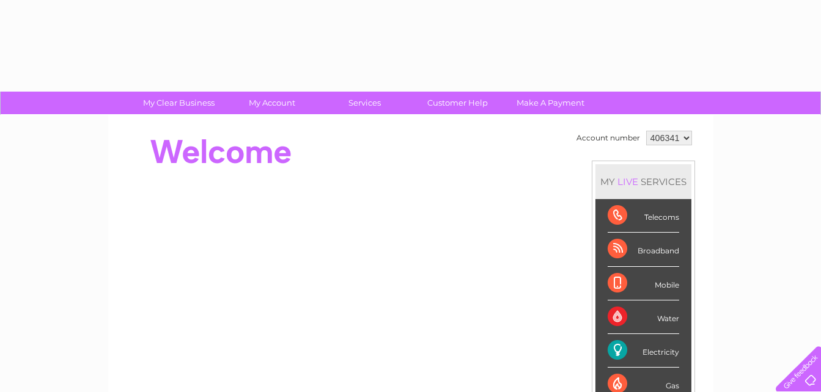 This screenshot has height=392, width=821. I want to click on div: Mobile, so click(643, 284).